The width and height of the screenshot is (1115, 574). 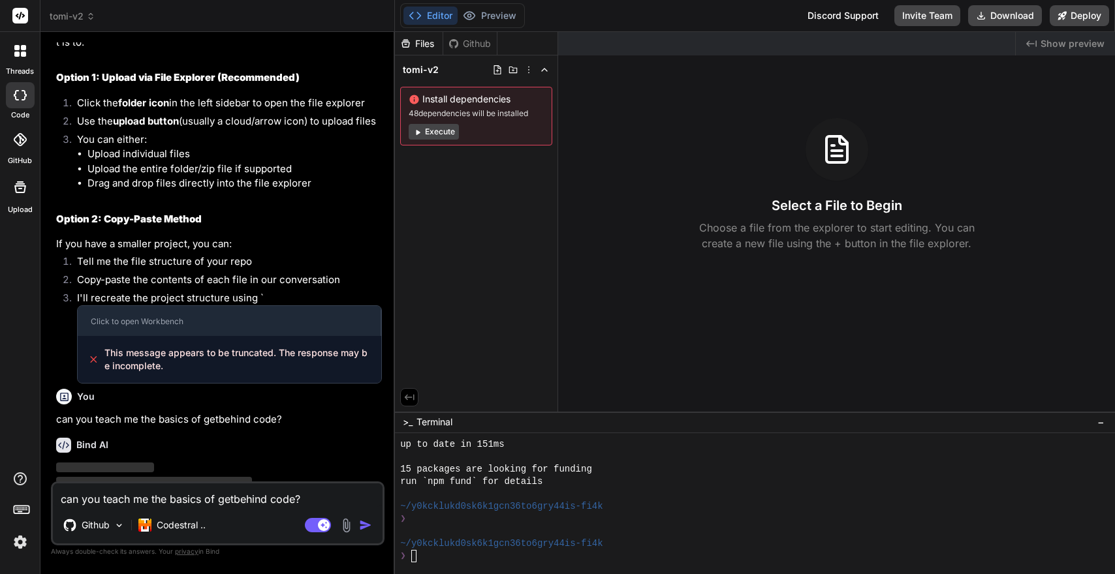 I want to click on strong: upload button, so click(x=146, y=121).